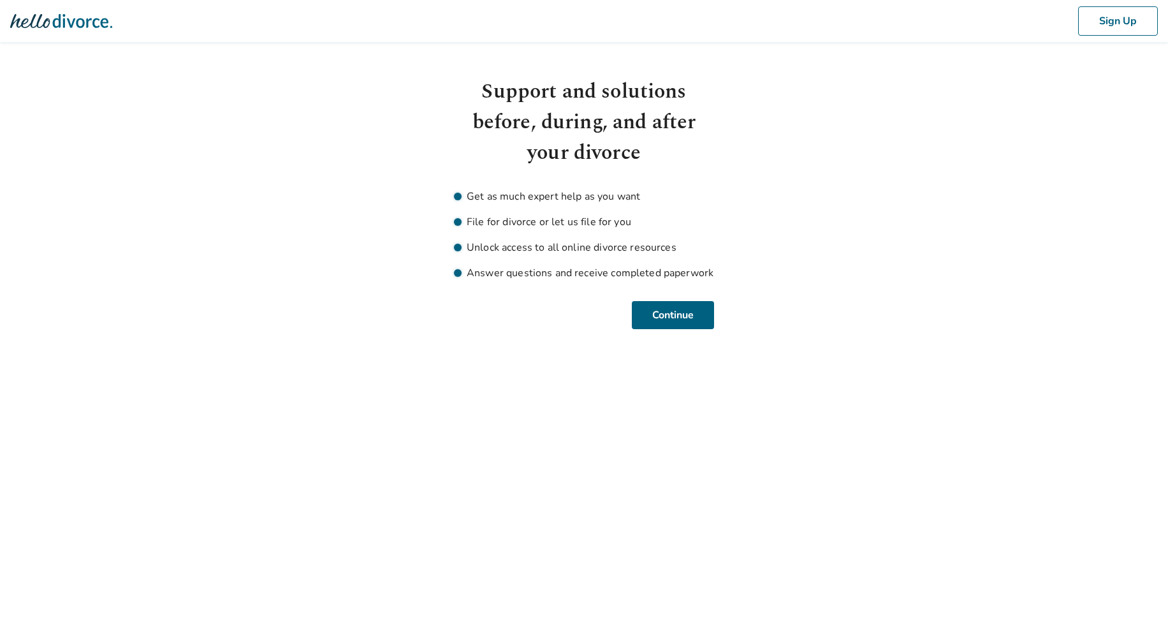  I want to click on button: Sign Up, so click(1118, 21).